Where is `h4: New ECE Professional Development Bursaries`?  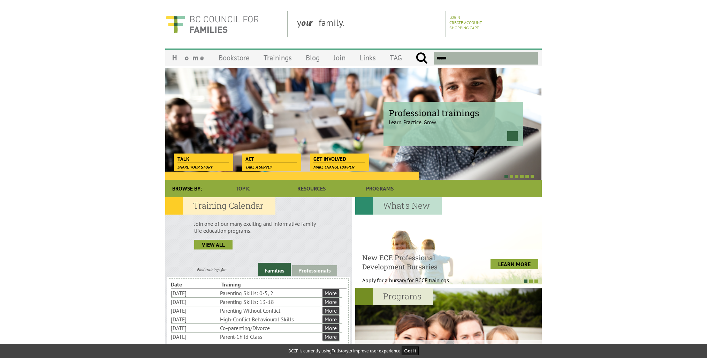
h4: New ECE Professional Development Bursaries is located at coordinates (414, 262).